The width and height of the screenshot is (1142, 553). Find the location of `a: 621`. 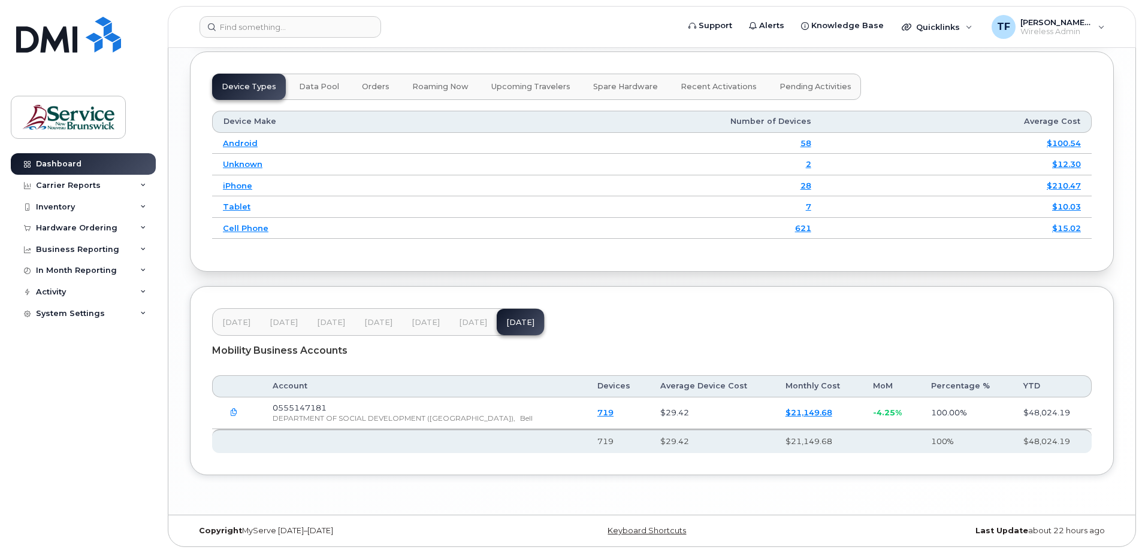

a: 621 is located at coordinates (803, 228).